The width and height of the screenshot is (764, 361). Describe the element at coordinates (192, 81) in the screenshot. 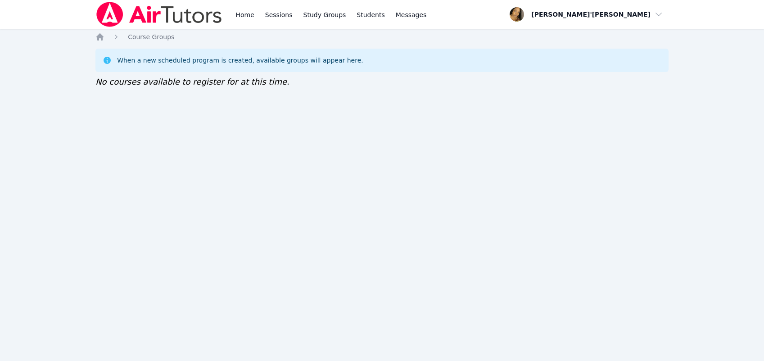

I see `span: No courses available to register for at this time.` at that location.